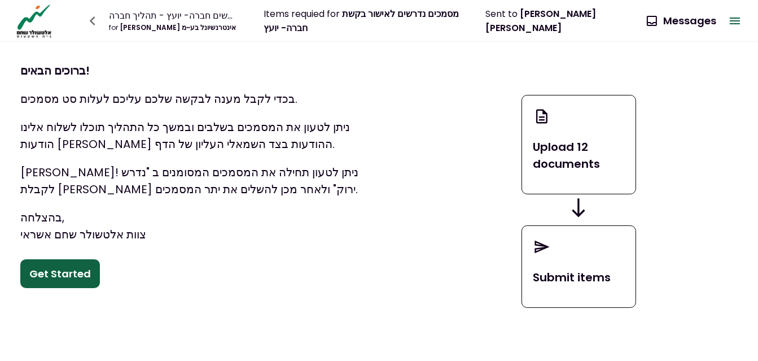 This screenshot has height=361, width=758. I want to click on div: מסמכים נדרשים חברה- יועץ - תהליך חברה, so click(173, 15).